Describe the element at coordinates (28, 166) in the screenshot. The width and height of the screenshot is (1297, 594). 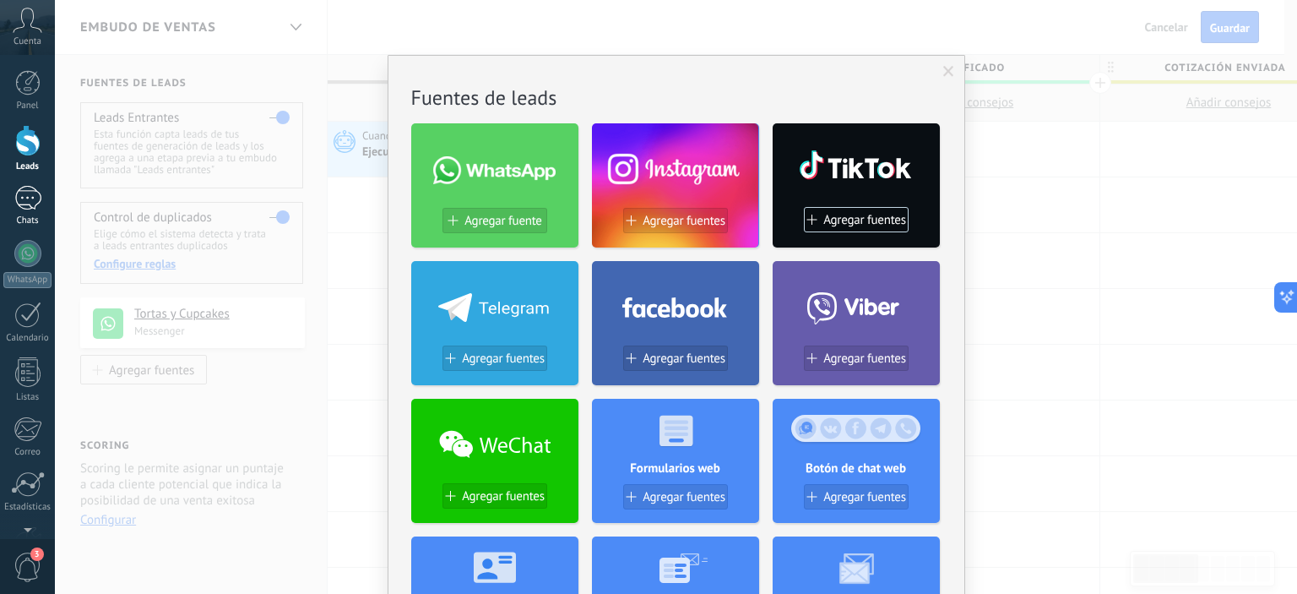
I see `div: Leads` at that location.